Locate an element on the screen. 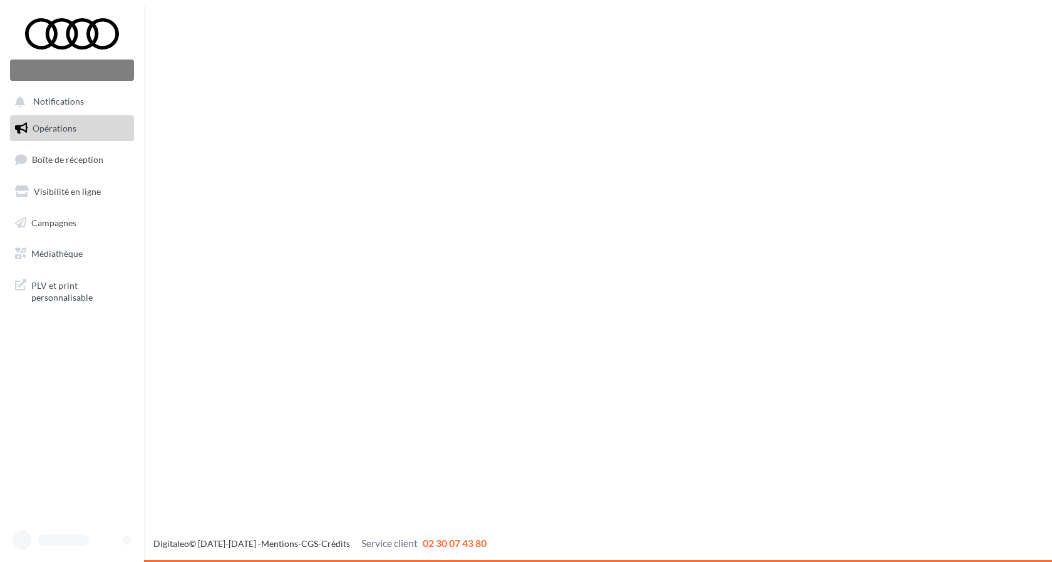 This screenshot has height=562, width=1052. span: Service client is located at coordinates (389, 542).